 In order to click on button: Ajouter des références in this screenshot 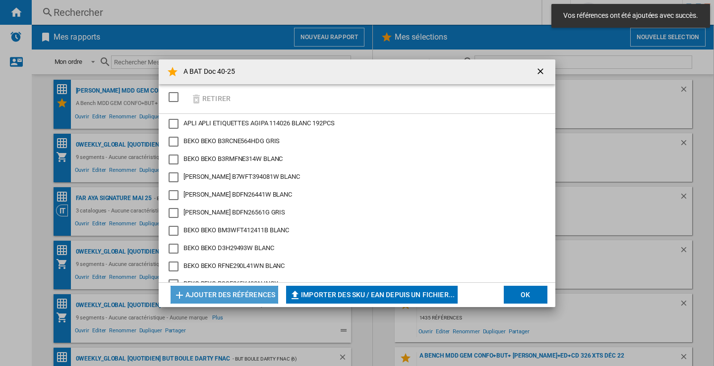, I will do `click(224, 295)`.